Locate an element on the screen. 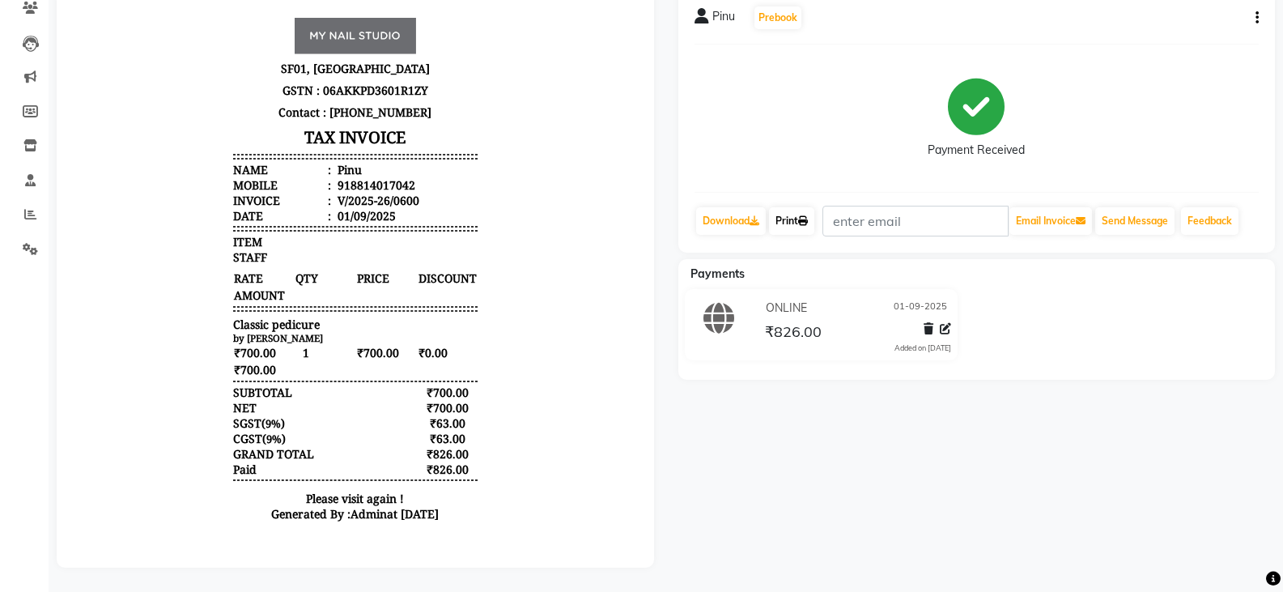  div: NET is located at coordinates (172, 402).